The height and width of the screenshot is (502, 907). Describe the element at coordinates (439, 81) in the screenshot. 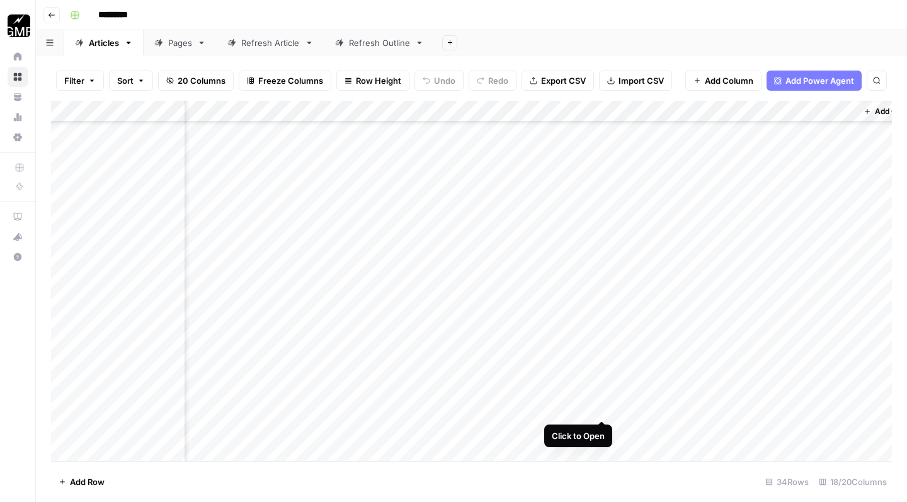

I see `button: Undo` at that location.